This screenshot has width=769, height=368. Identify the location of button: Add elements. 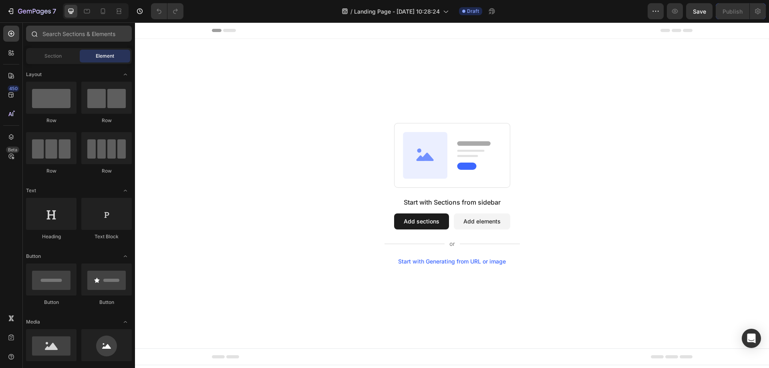
(347, 199).